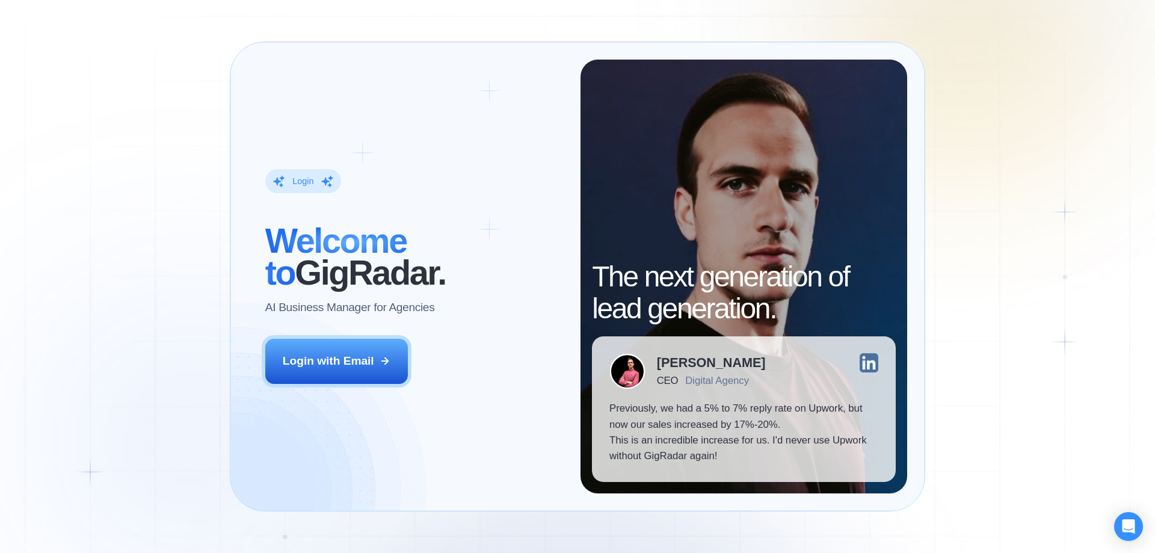  Describe the element at coordinates (744, 293) in the screenshot. I see `h2: The next generation of lead generation.` at that location.